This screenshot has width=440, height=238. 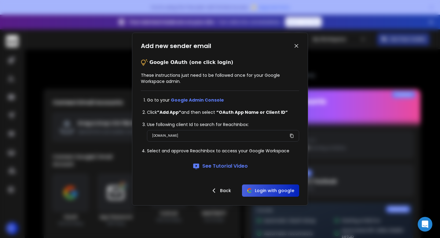 What do you see at coordinates (176, 46) in the screenshot?
I see `h1: Add new sender email` at bounding box center [176, 46].